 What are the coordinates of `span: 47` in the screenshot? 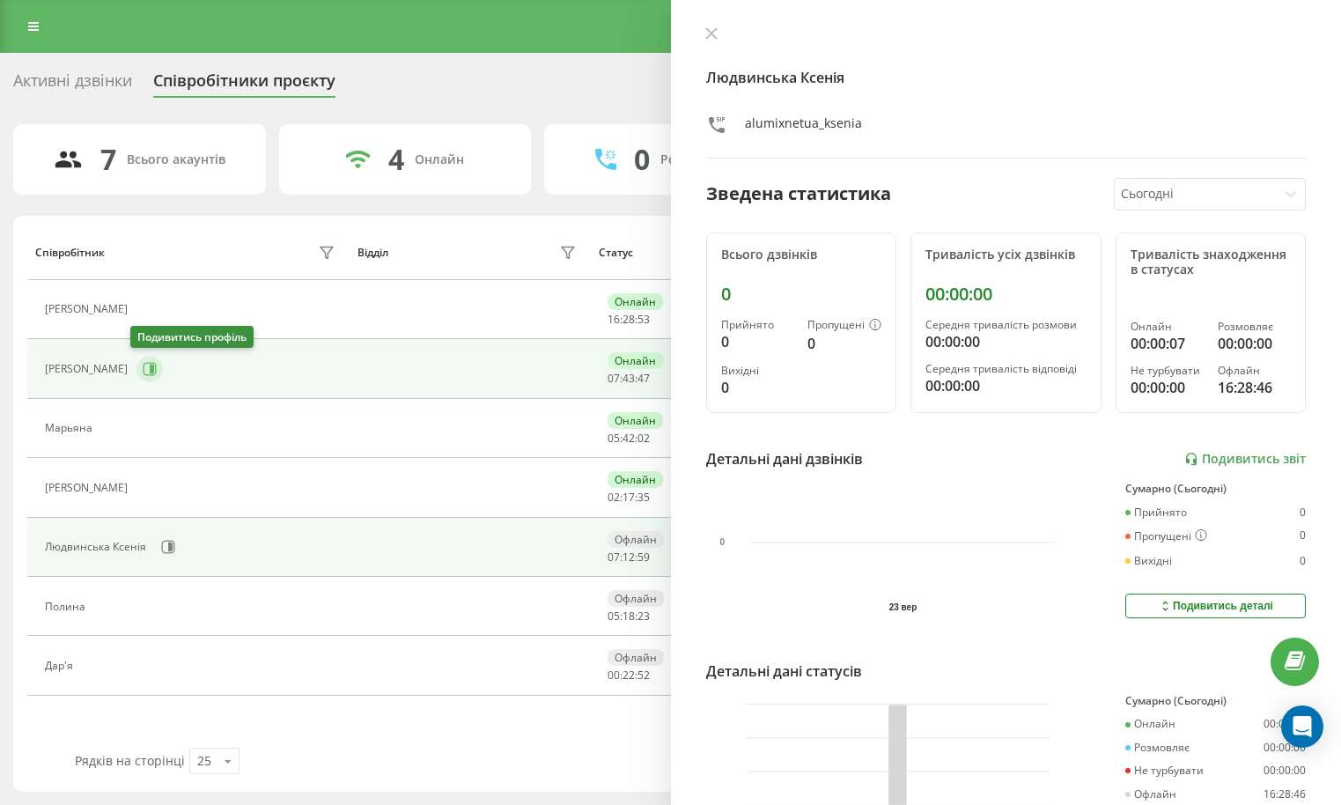 It's located at (644, 378).